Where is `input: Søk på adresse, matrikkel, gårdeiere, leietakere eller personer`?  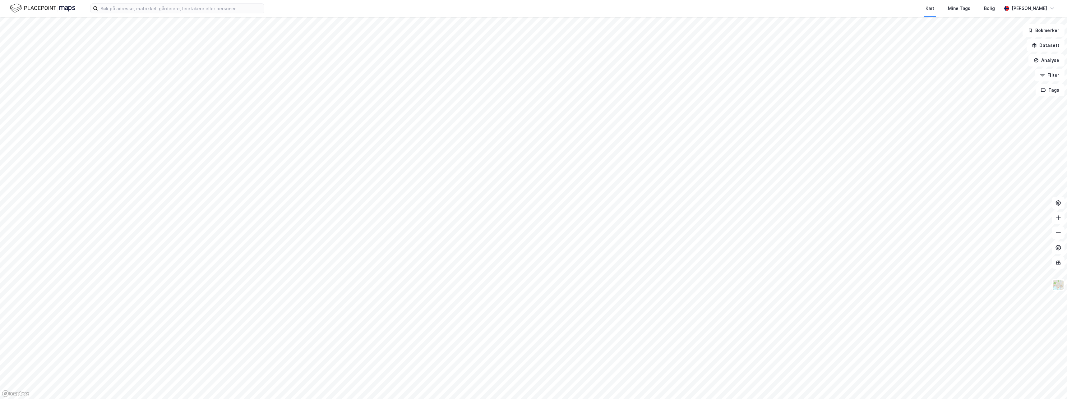
input: Søk på adresse, matrikkel, gårdeiere, leietakere eller personer is located at coordinates (181, 8).